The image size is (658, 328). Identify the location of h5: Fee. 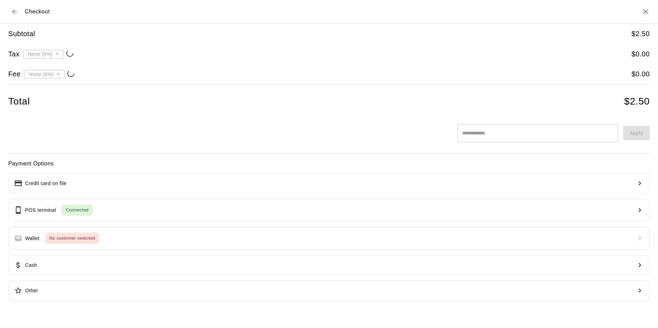
(14, 74).